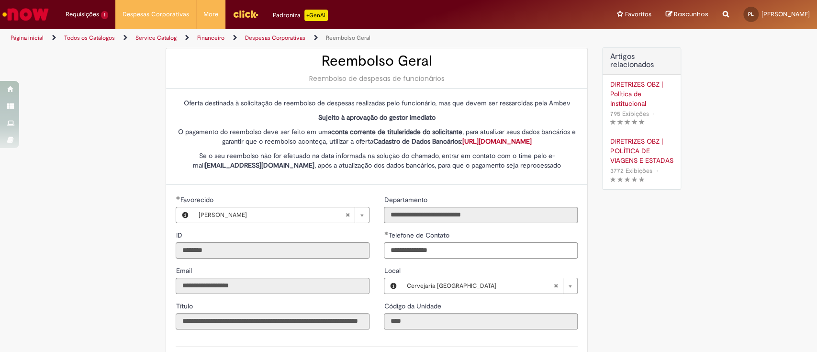 The height and width of the screenshot is (352, 817). What do you see at coordinates (480, 321) in the screenshot?
I see `input: Código da Unidade` at bounding box center [480, 321].